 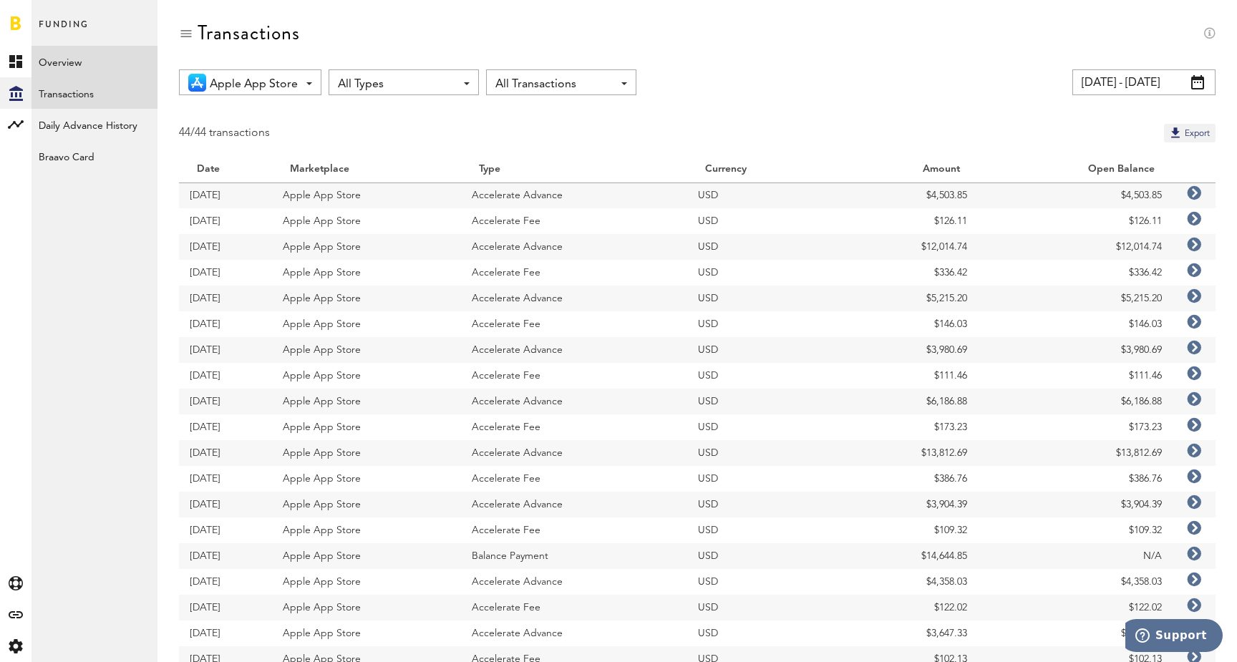 I want to click on a: Overview, so click(x=94, y=62).